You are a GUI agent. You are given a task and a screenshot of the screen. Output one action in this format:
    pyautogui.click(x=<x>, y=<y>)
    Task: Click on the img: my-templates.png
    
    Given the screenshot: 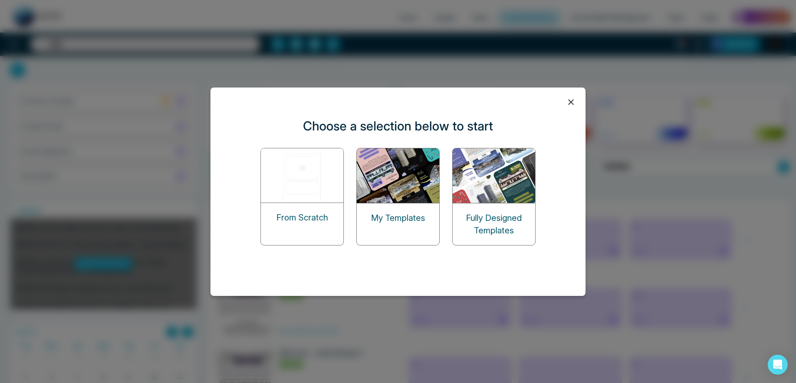 What is the action you would take?
    pyautogui.click(x=398, y=175)
    